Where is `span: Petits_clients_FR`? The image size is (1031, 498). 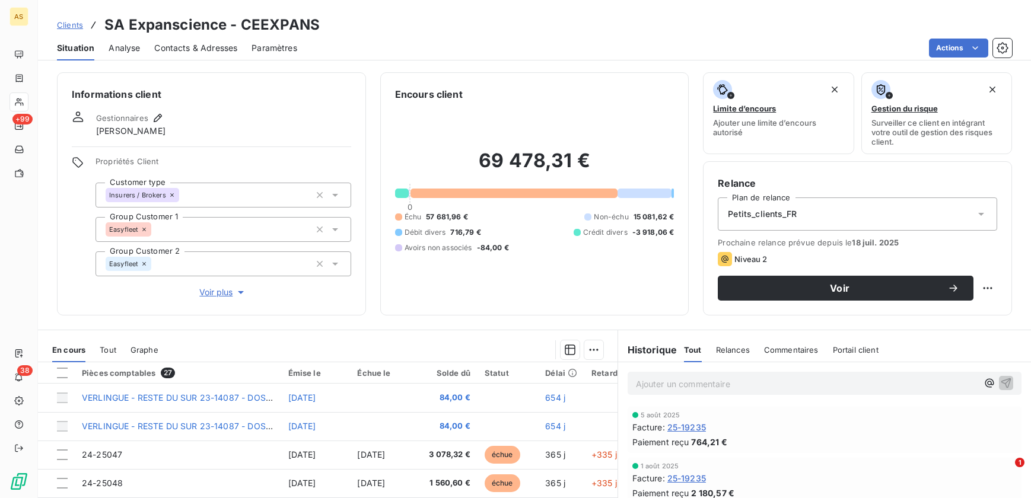
span: Petits_clients_FR is located at coordinates (762, 214).